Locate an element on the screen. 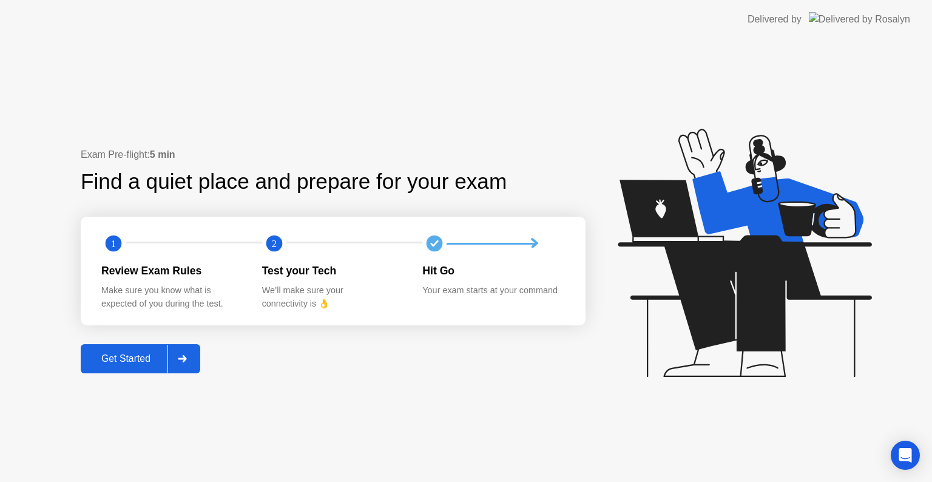  div: Exam Pre-flight: is located at coordinates (333, 155).